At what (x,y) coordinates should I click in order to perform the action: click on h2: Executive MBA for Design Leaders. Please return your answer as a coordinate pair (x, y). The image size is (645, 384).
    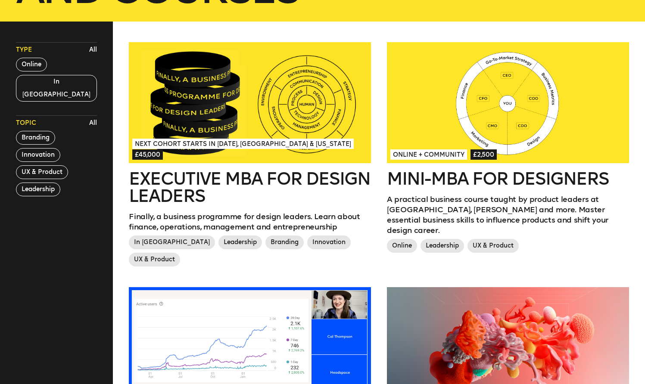
    Looking at the image, I should click on (250, 188).